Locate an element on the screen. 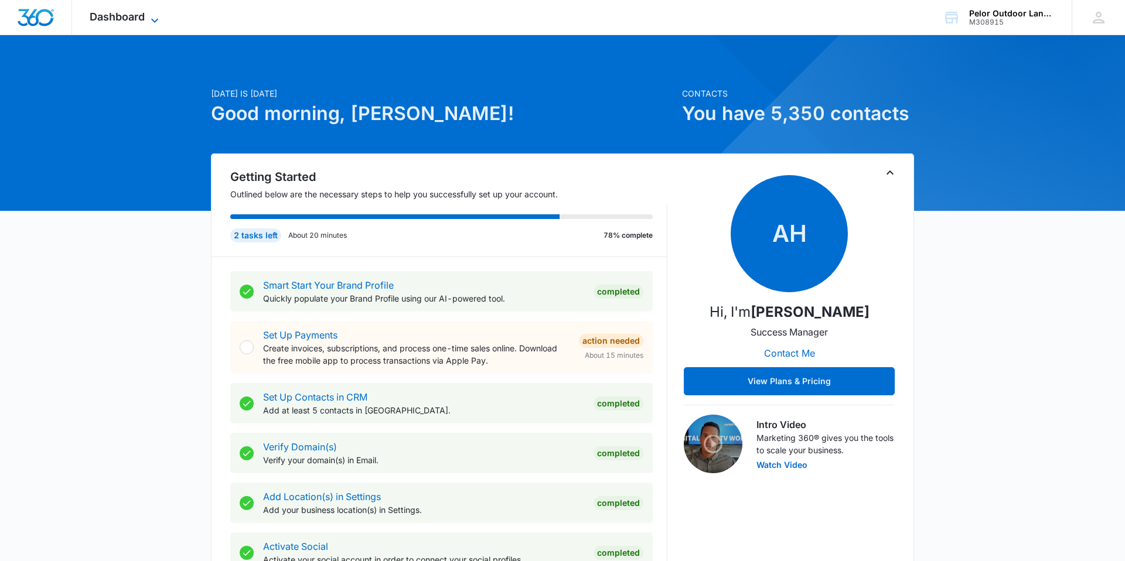 The image size is (1125, 561). span: About 15 minutes is located at coordinates (614, 356).